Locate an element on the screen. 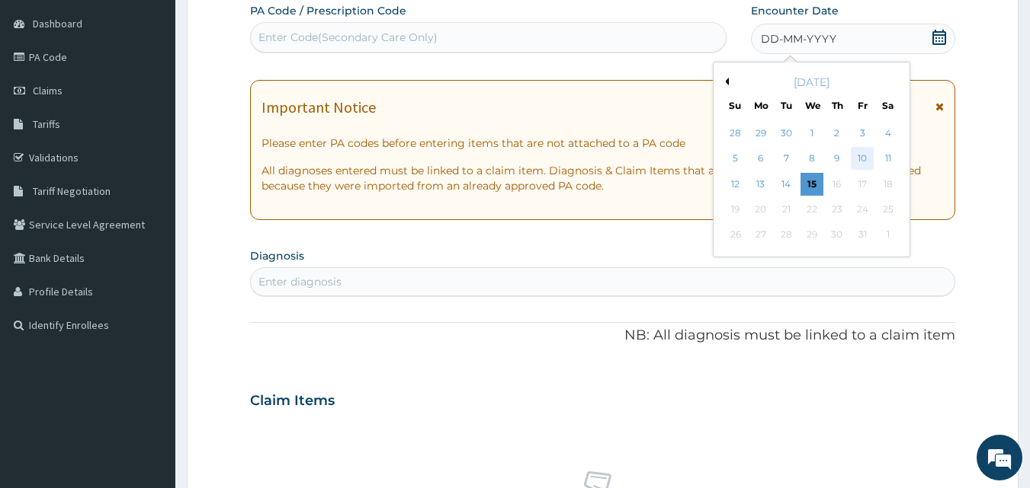  div: Choose Wednesday, October 1st, 2025 is located at coordinates (812, 133).